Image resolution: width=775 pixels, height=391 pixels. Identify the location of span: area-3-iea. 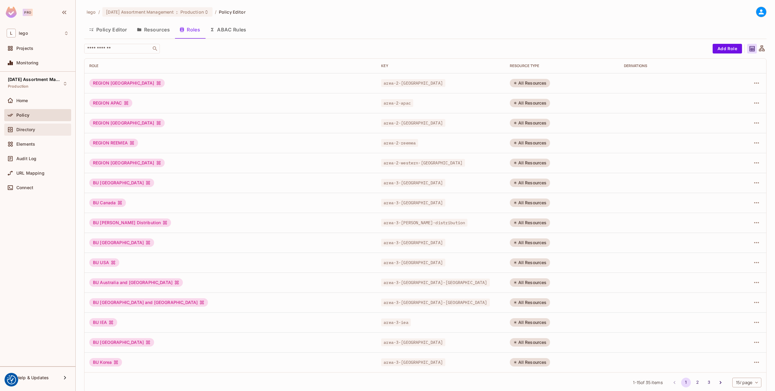
(396, 323).